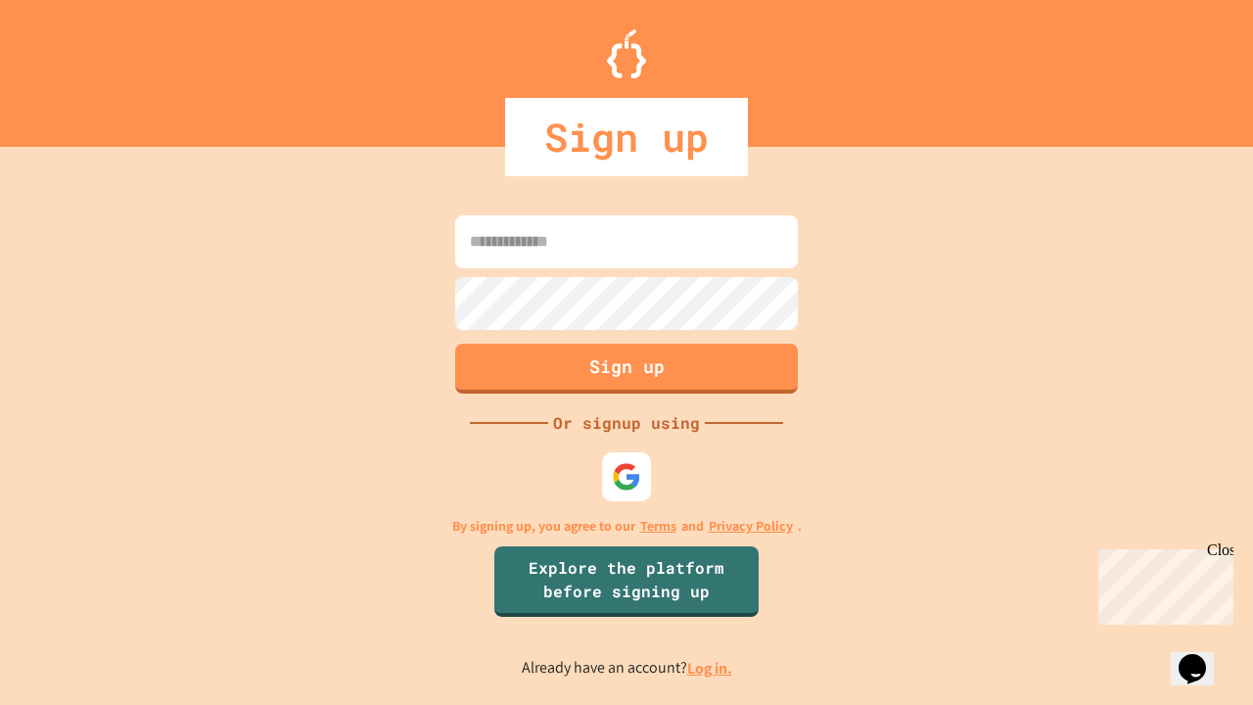 The image size is (1253, 705). Describe the element at coordinates (71, 66) in the screenshot. I see `div: Chat with us now!Close` at that location.